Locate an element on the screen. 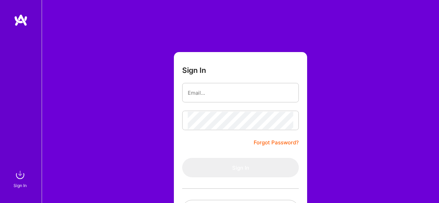 This screenshot has width=439, height=203. h3: Sign In is located at coordinates (194, 70).